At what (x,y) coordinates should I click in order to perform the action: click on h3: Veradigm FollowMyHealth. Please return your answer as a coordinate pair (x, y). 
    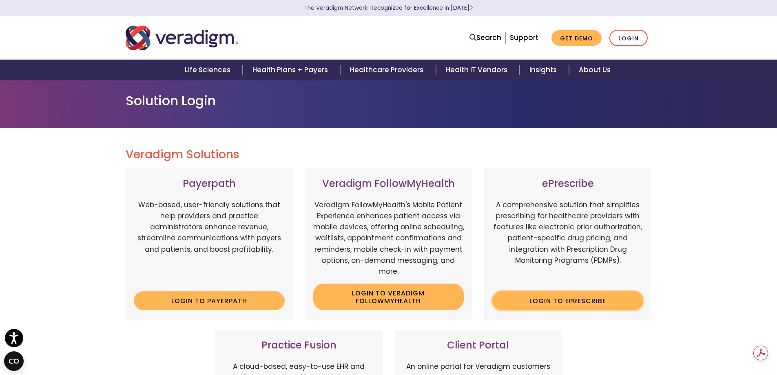
    Looking at the image, I should click on (389, 184).